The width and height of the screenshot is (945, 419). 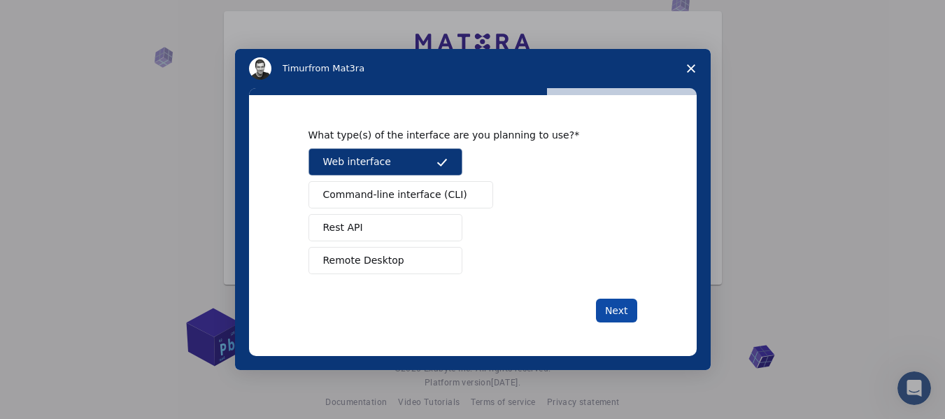 I want to click on button: Remote Desktop, so click(x=385, y=260).